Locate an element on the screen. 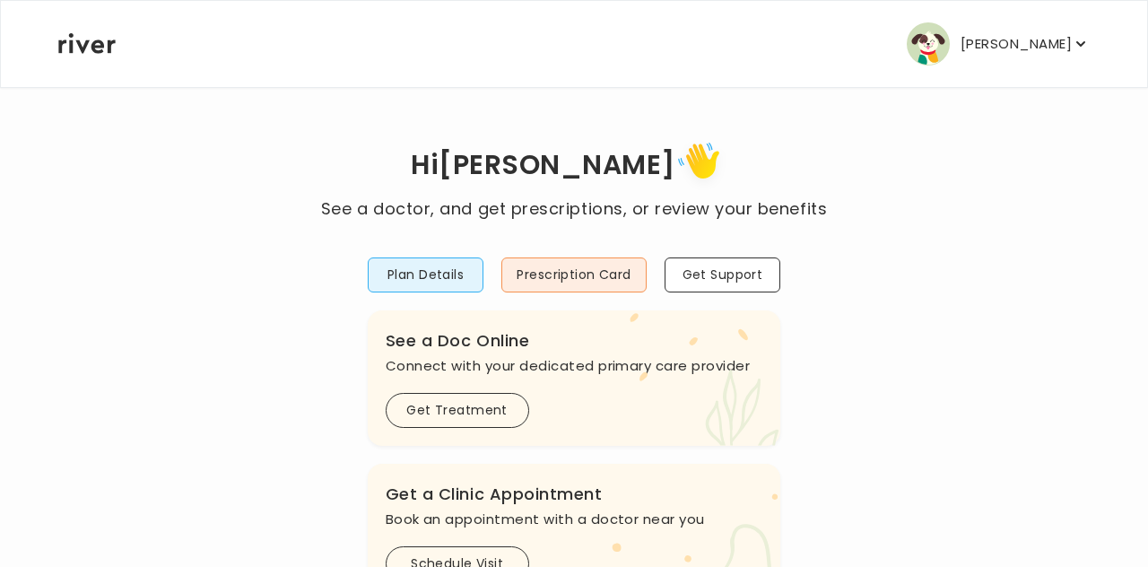  h3: Get a Clinic Appointment is located at coordinates (574, 494).